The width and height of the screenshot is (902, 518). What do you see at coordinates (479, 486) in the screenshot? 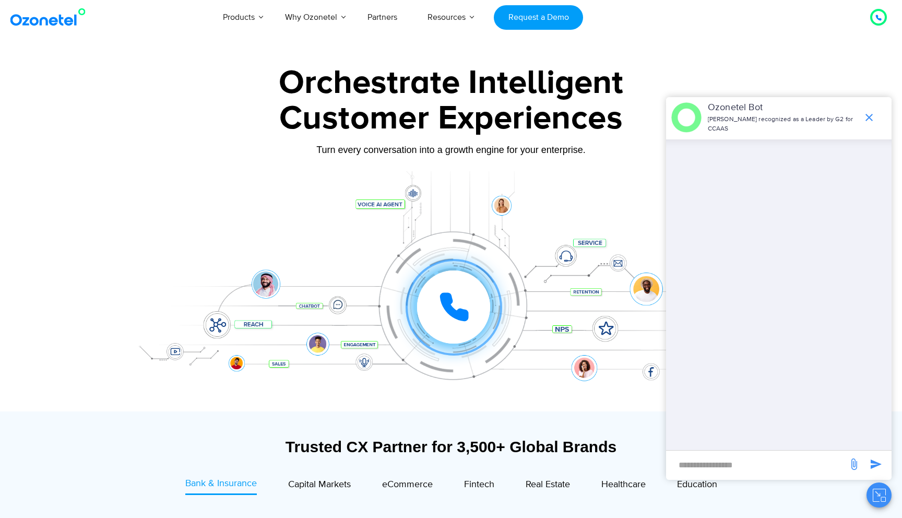
I see `a: Fintech` at bounding box center [479, 486].